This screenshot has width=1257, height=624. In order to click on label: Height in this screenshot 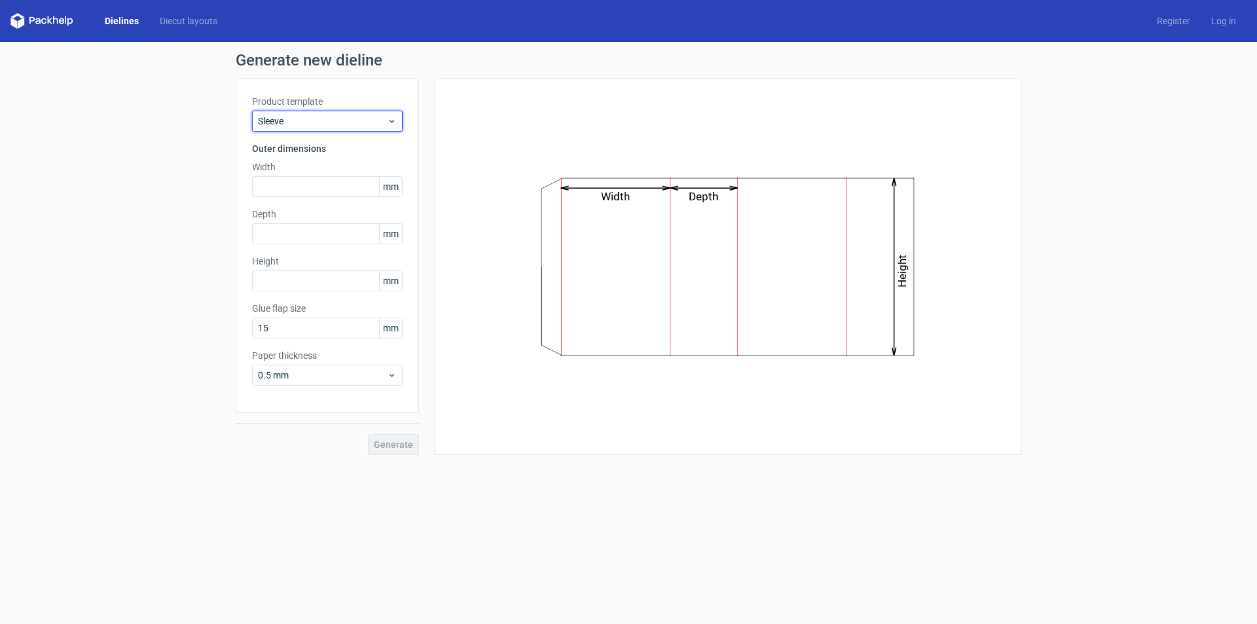, I will do `click(327, 261)`.